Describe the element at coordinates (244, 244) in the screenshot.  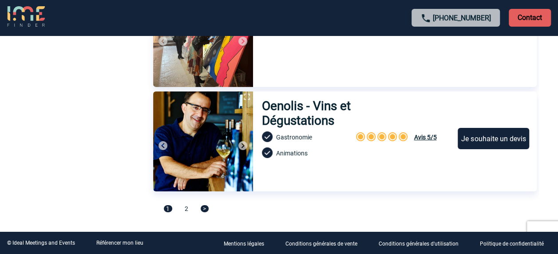
I see `p: Mentions légales` at that location.